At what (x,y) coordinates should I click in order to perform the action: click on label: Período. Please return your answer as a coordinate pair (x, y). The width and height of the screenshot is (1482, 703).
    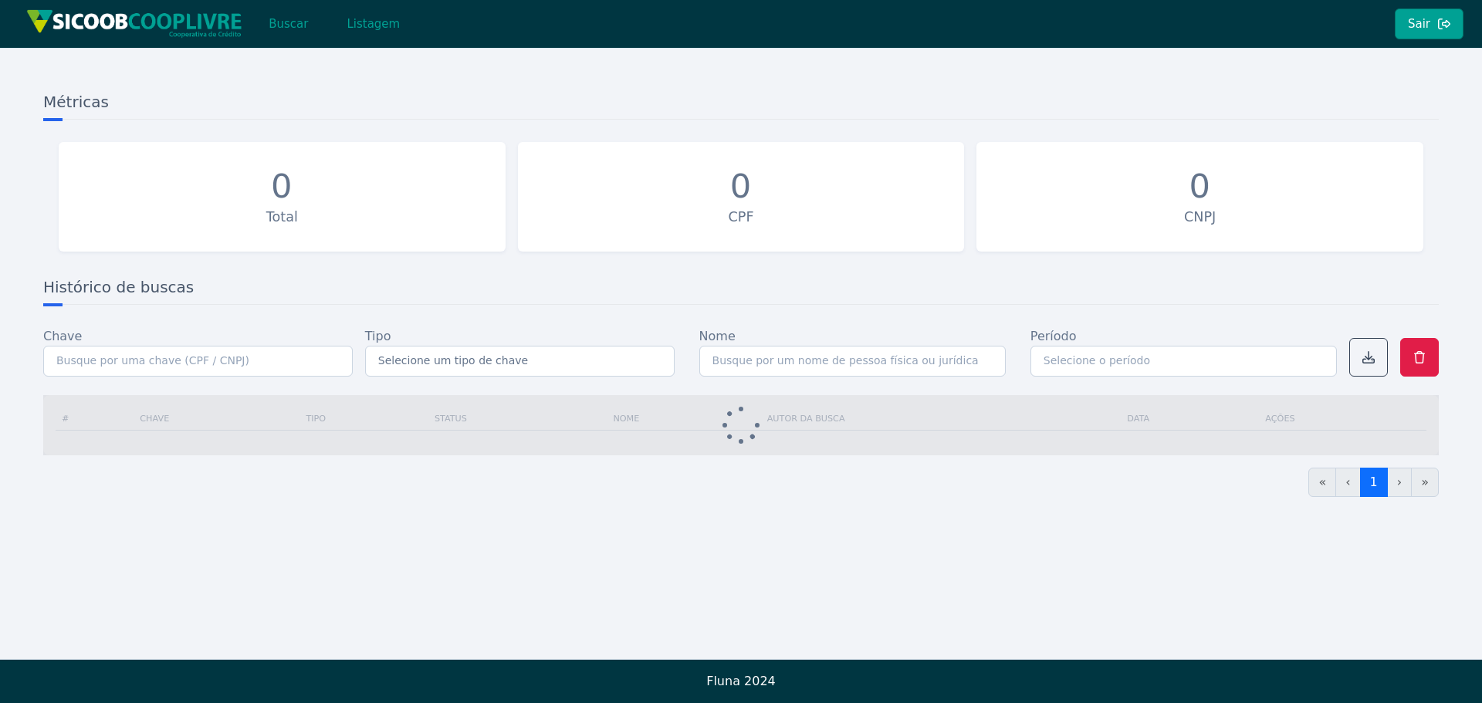
    Looking at the image, I should click on (1053, 336).